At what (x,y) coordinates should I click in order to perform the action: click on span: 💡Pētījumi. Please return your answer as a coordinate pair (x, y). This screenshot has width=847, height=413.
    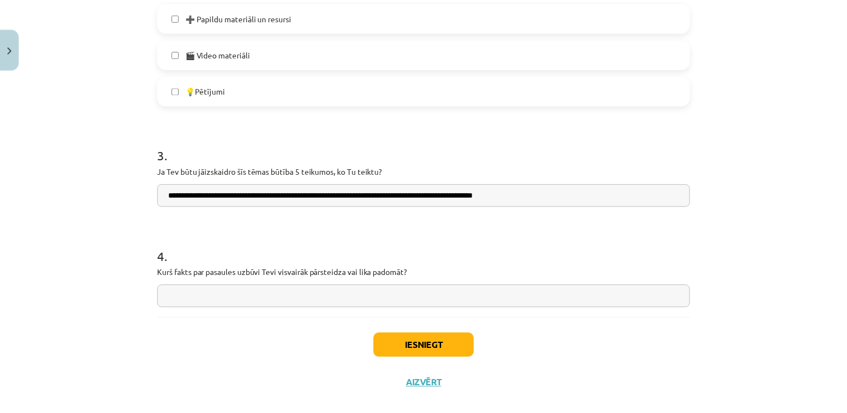
    Looking at the image, I should click on (207, 90).